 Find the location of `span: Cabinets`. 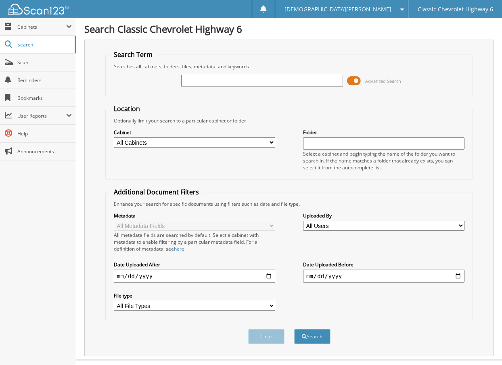

span: Cabinets is located at coordinates (42, 27).